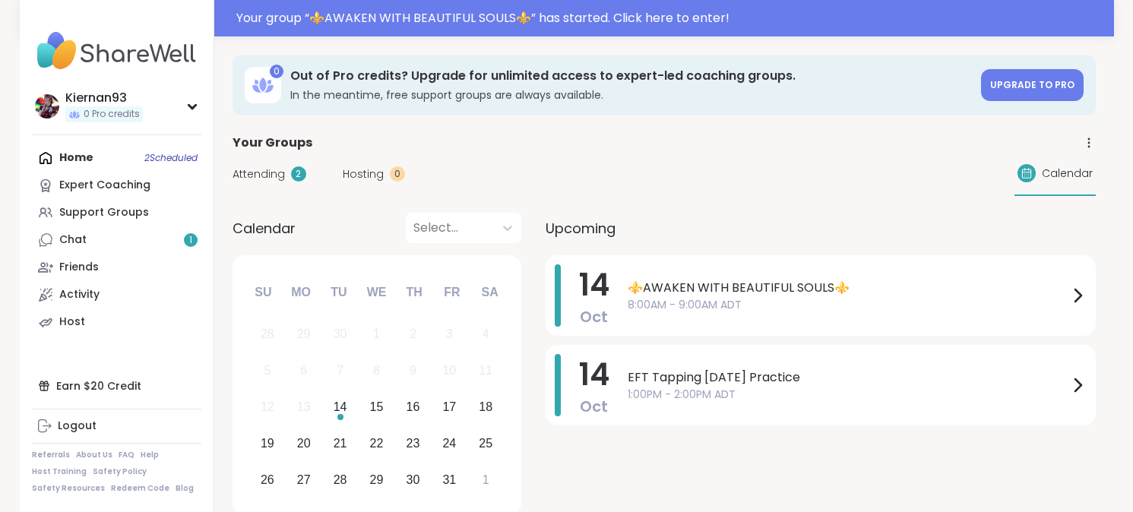 This screenshot has width=1133, height=512. What do you see at coordinates (377, 407) in the screenshot?
I see `div: 15` at bounding box center [377, 407].